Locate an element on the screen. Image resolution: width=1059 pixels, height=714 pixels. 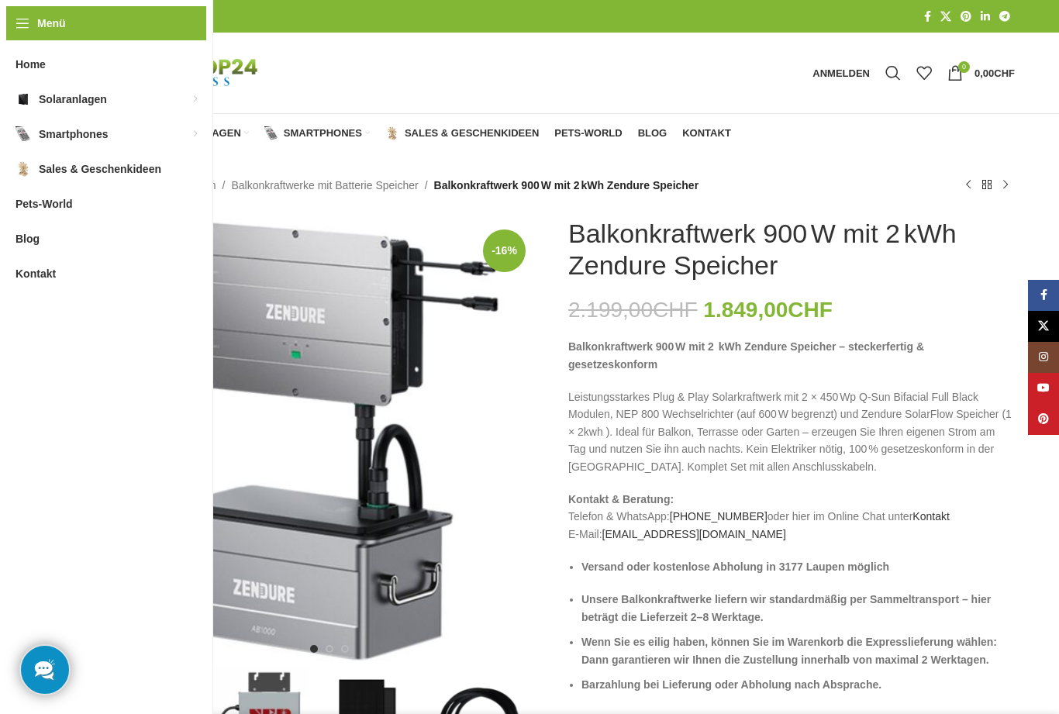
a: YouTube Social Link is located at coordinates (1044, 389).